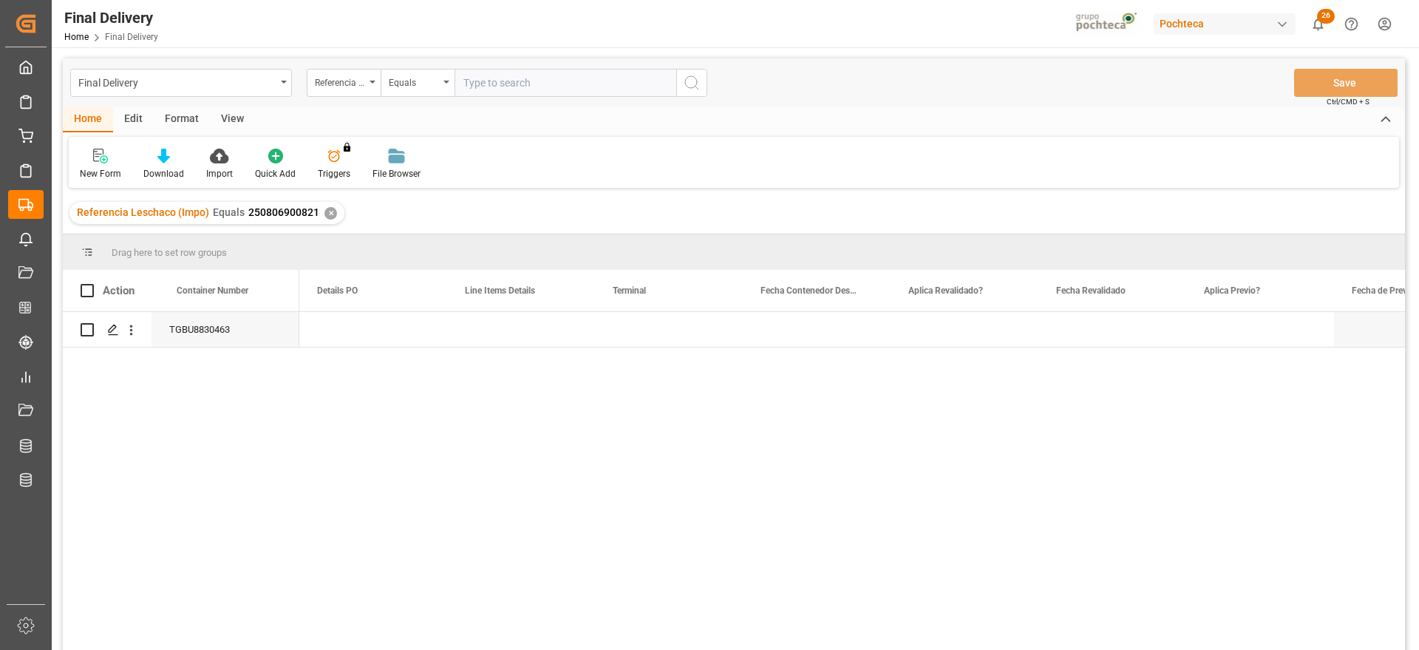 Image resolution: width=1419 pixels, height=650 pixels. Describe the element at coordinates (500, 290) in the screenshot. I see `span: Line Items Details` at that location.